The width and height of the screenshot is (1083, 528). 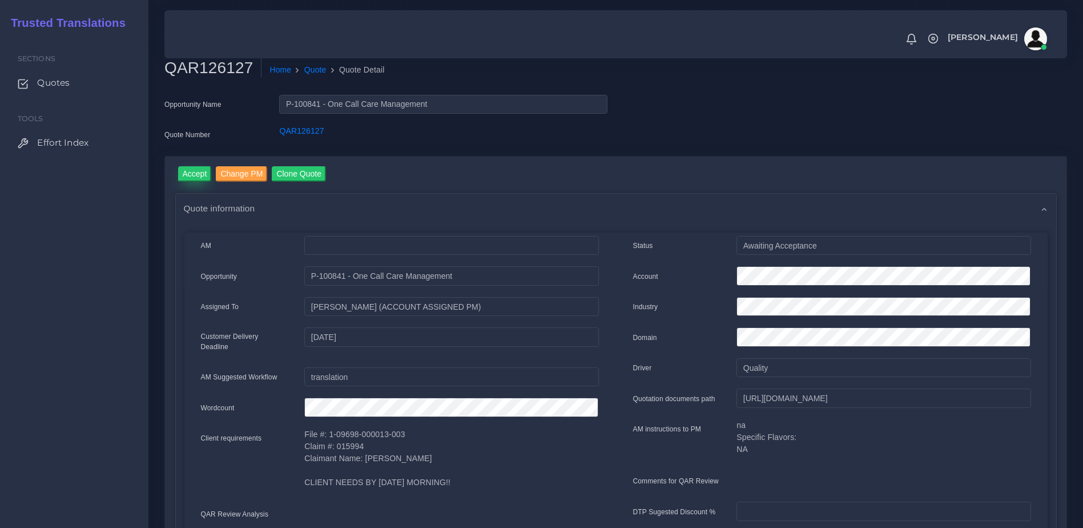 What do you see at coordinates (646, 276) in the screenshot?
I see `label: Account` at bounding box center [646, 276].